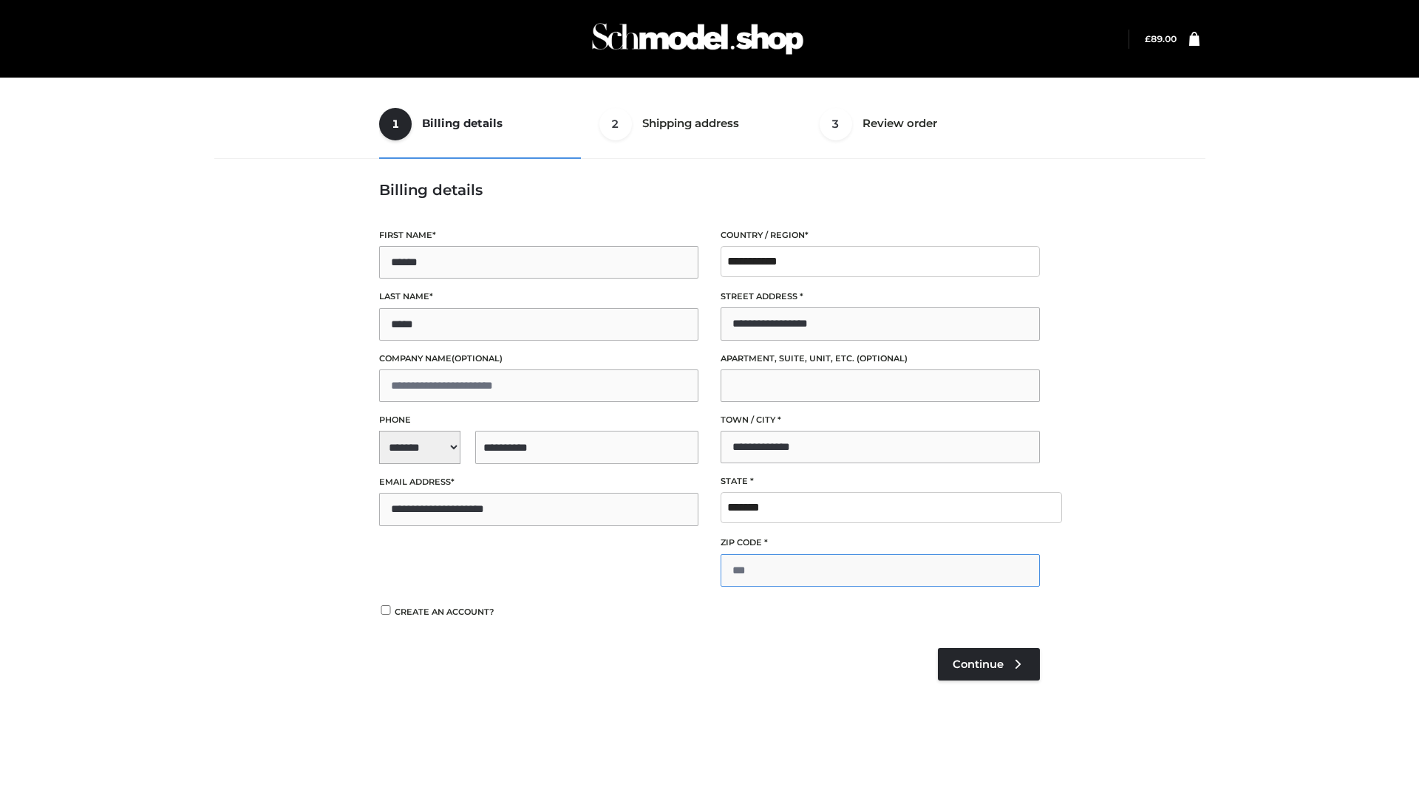 This screenshot has width=1419, height=798. What do you see at coordinates (444, 612) in the screenshot?
I see `span: Create an account?` at bounding box center [444, 612].